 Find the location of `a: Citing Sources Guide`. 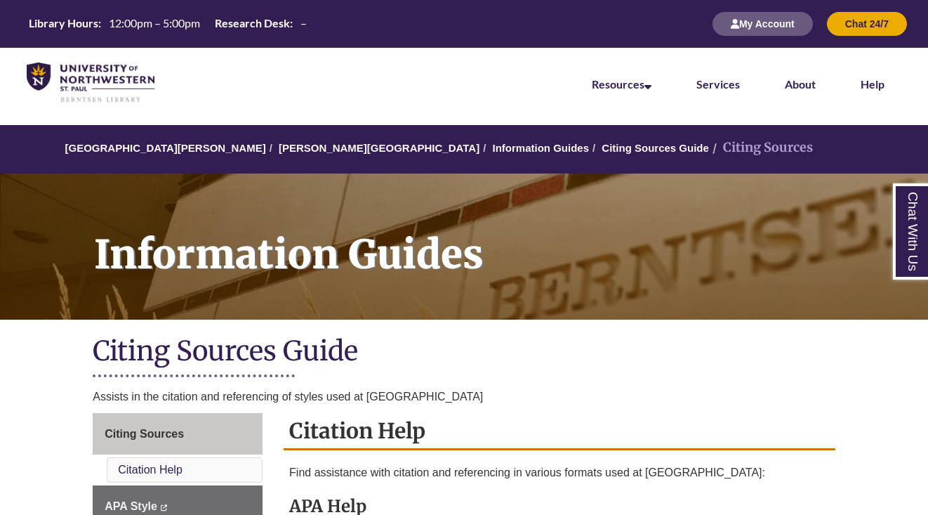

a: Citing Sources Guide is located at coordinates (655, 147).